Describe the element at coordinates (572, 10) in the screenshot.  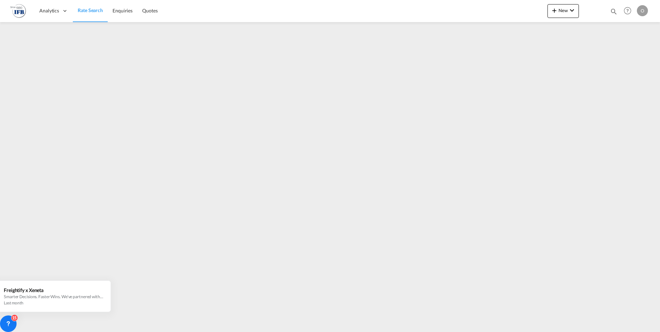
I see `md-icon: icon-chevron-down` at that location.